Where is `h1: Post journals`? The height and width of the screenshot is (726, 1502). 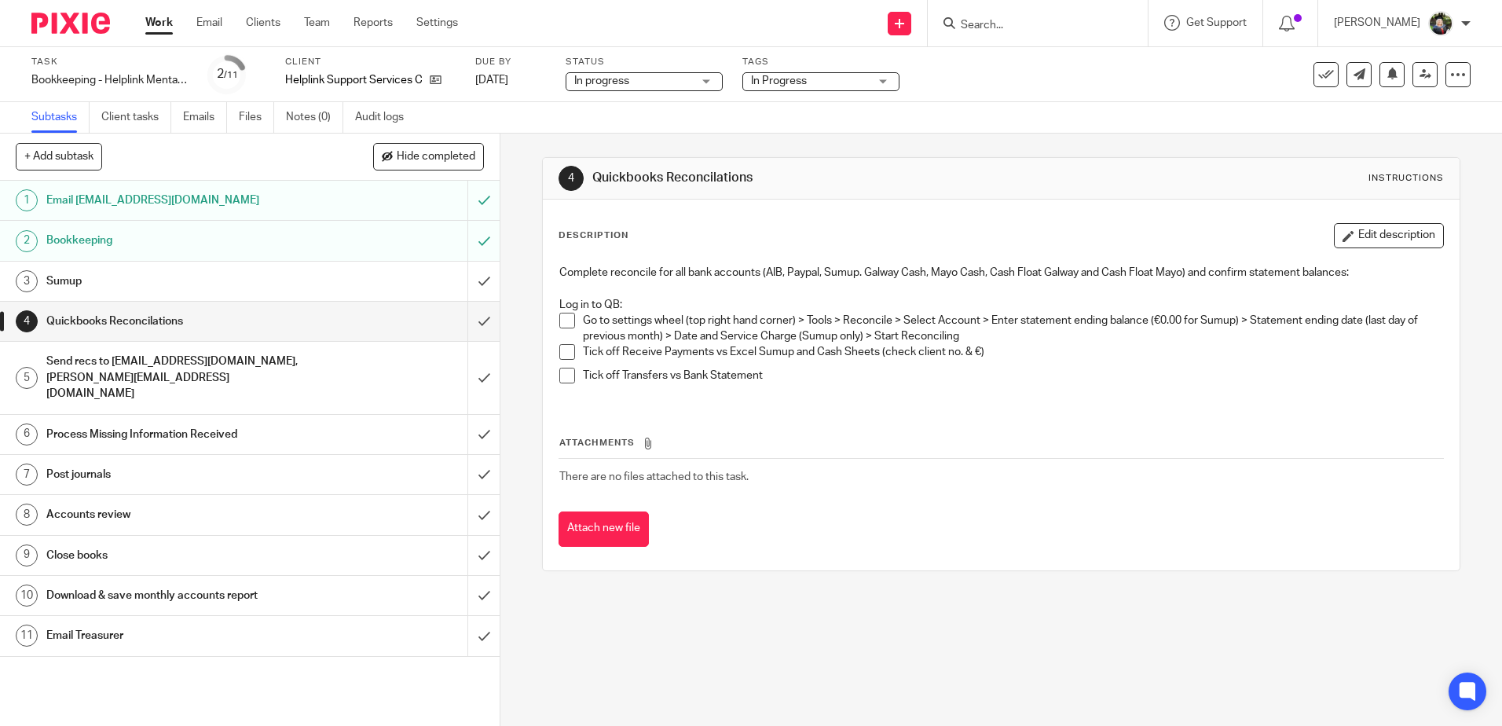 h1: Post journals is located at coordinates (181, 474).